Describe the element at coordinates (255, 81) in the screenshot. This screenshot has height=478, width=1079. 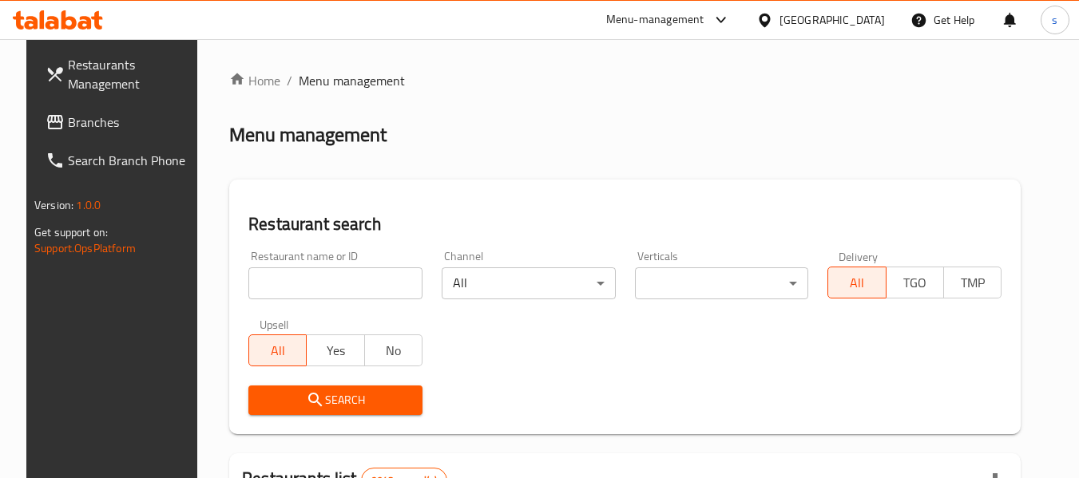
I see `a: Home` at that location.